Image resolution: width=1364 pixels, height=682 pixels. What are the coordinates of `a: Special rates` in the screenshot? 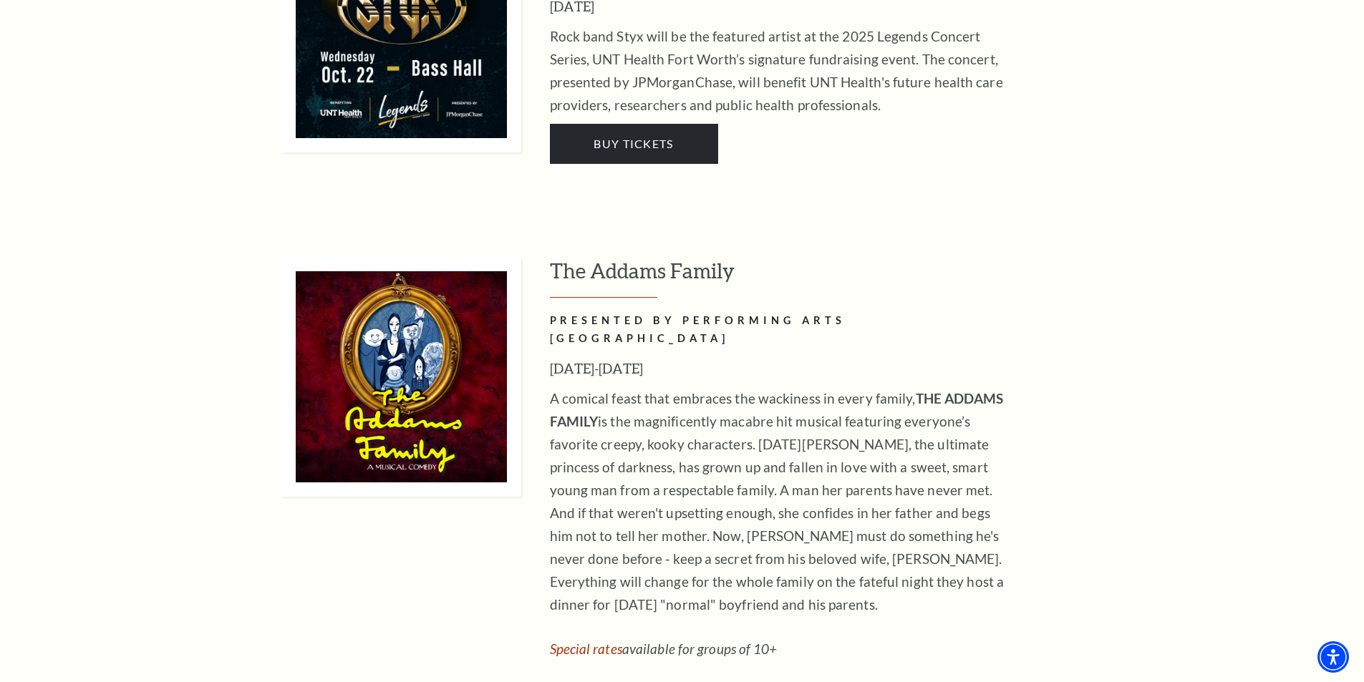 It's located at (586, 649).